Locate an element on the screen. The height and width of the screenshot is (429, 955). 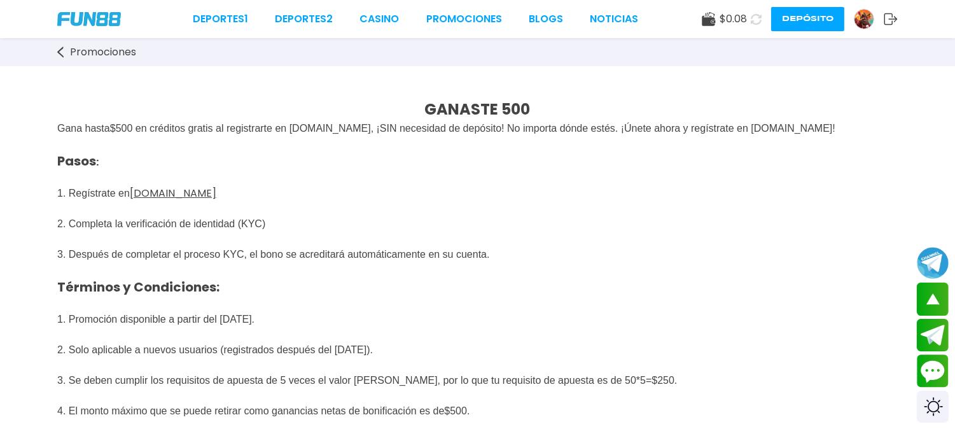
span: 1. Regístrate en 2. Completa la verificación de identidad (KYC) 3. Después de completar el proces... is located at coordinates (354, 261).